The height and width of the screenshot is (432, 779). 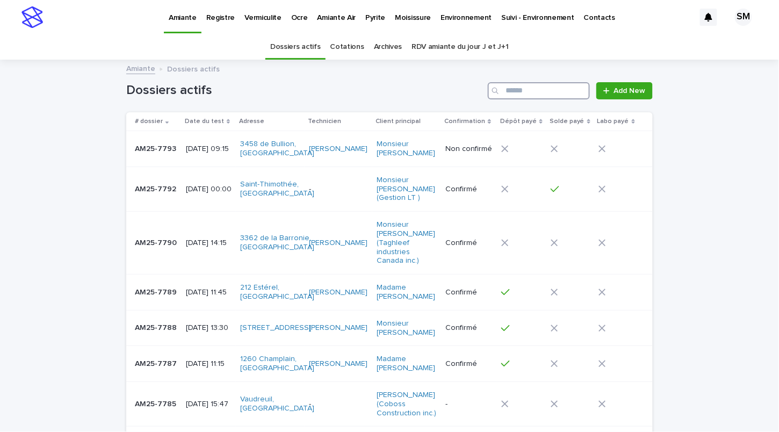 I want to click on div: Search, so click(x=539, y=91).